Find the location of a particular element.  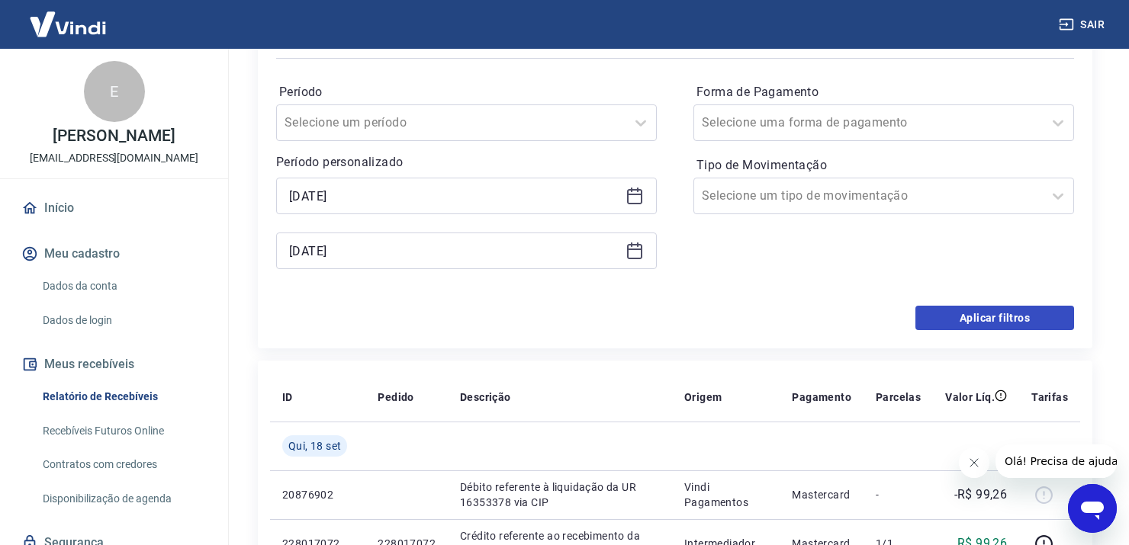

span: Olá! Precisa de ajuda? is located at coordinates (69, 17).